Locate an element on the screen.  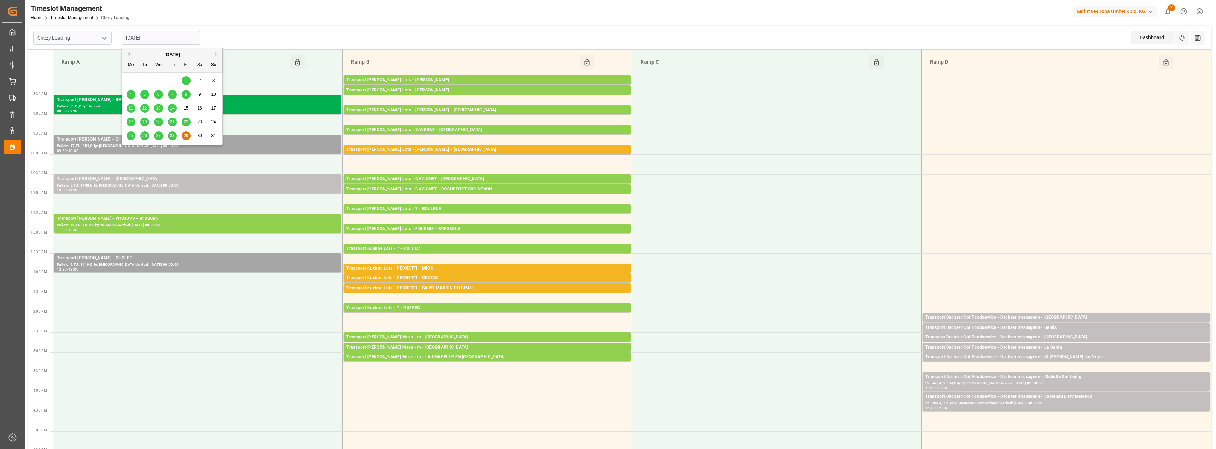
span: 6 is located at coordinates (158, 94).